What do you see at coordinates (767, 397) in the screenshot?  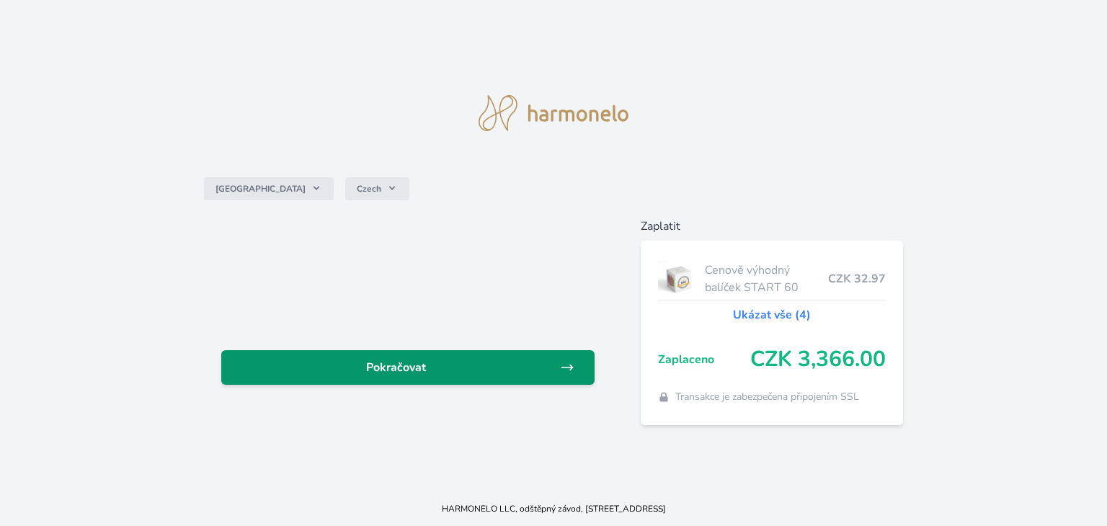 I see `span: Transakce je zabezpečena připojením SSL` at bounding box center [767, 397].